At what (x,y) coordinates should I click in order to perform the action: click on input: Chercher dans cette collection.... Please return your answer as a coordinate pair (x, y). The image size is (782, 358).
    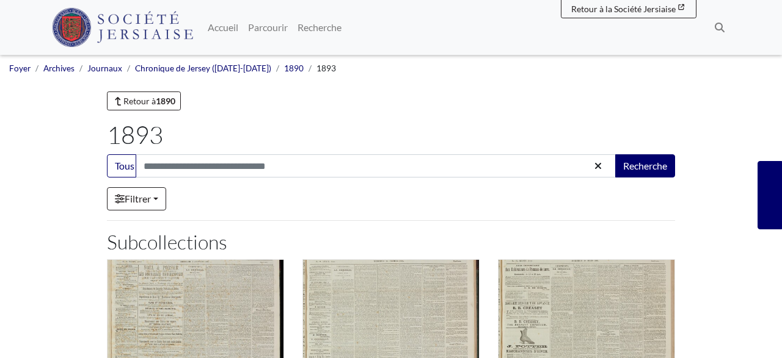
    Looking at the image, I should click on (376, 166).